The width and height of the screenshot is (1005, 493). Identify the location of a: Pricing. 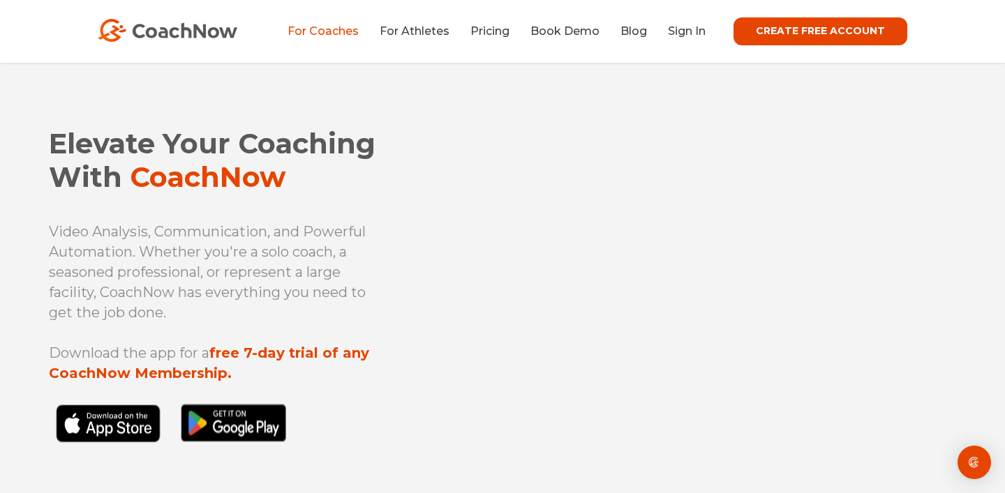
(490, 31).